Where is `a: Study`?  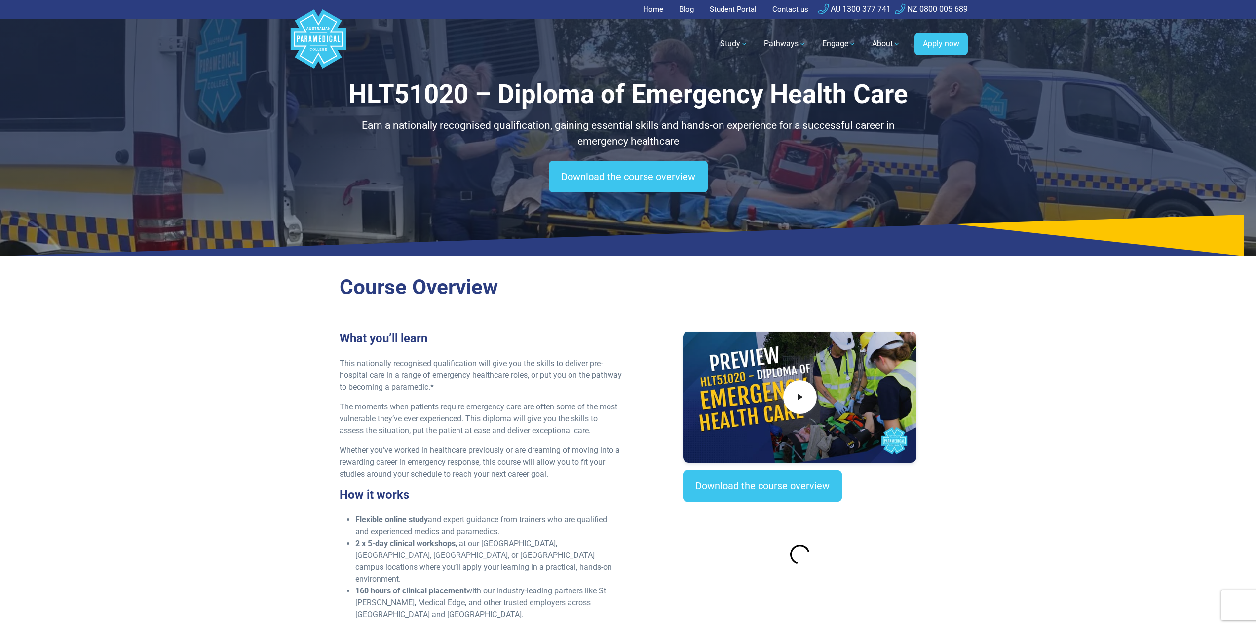 a: Study is located at coordinates (734, 44).